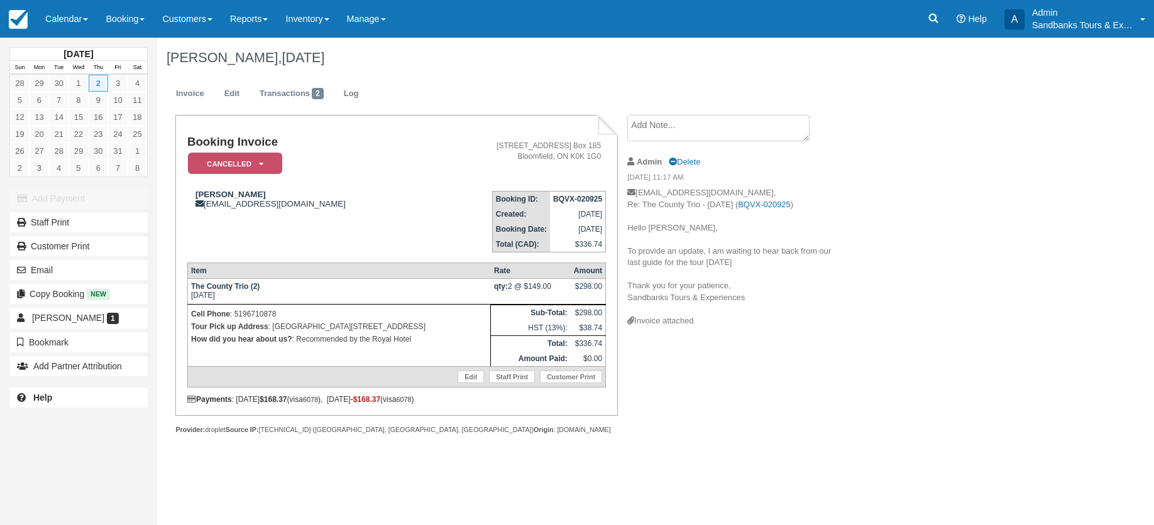 This screenshot has width=1154, height=525. Describe the element at coordinates (19, 151) in the screenshot. I see `a: 26` at that location.